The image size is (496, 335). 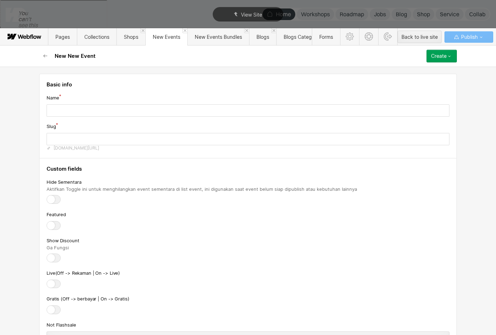 I want to click on span: Forms, so click(x=326, y=37).